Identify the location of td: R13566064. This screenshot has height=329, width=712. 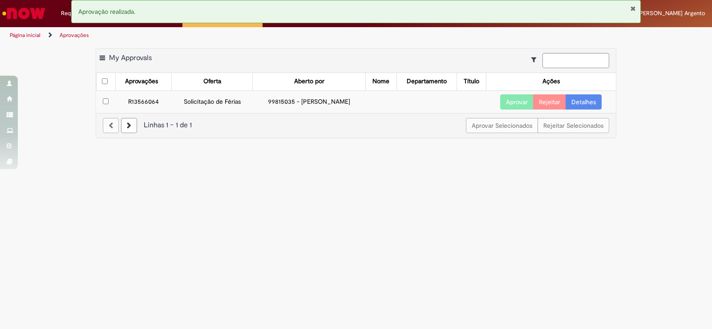
(143, 101).